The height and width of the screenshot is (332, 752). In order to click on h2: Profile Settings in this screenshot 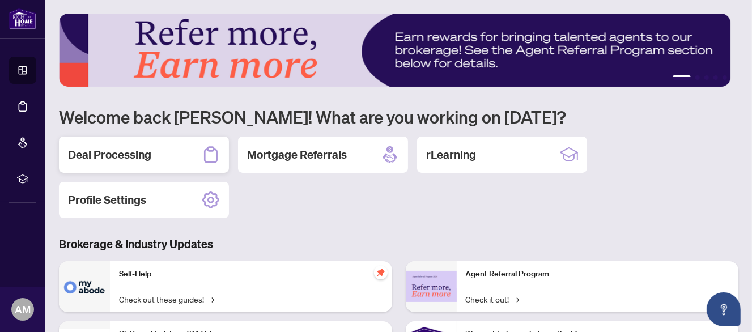, I will do `click(107, 200)`.